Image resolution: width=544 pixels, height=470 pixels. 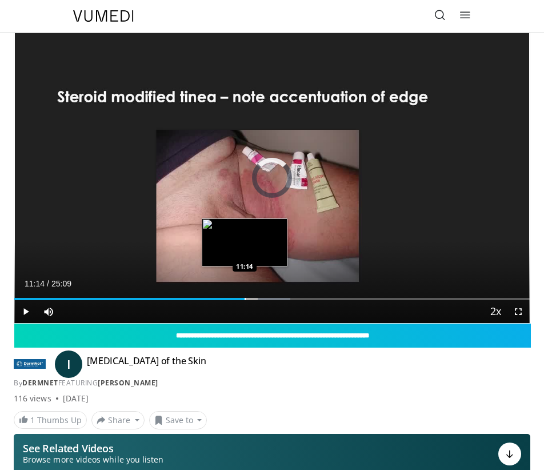 I want to click on span: 1, so click(x=33, y=419).